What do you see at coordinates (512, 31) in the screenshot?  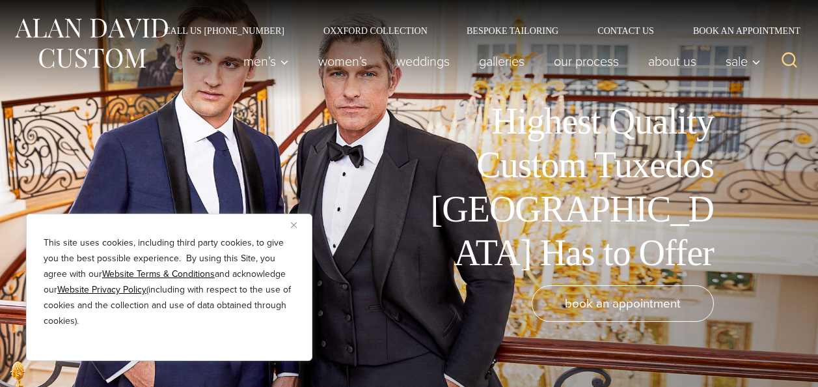 I see `a: Bespoke Tailoring` at bounding box center [512, 31].